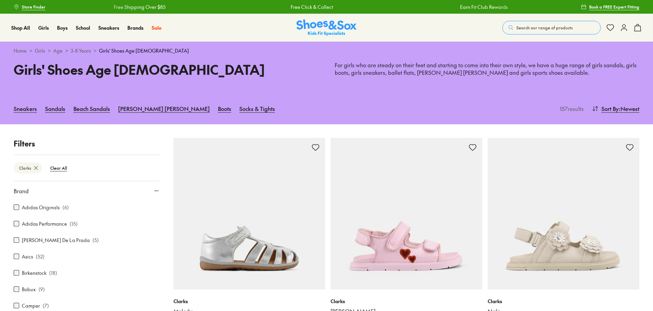 The image size is (653, 311). What do you see at coordinates (29, 7) in the screenshot?
I see `a: Store Finder` at bounding box center [29, 7].